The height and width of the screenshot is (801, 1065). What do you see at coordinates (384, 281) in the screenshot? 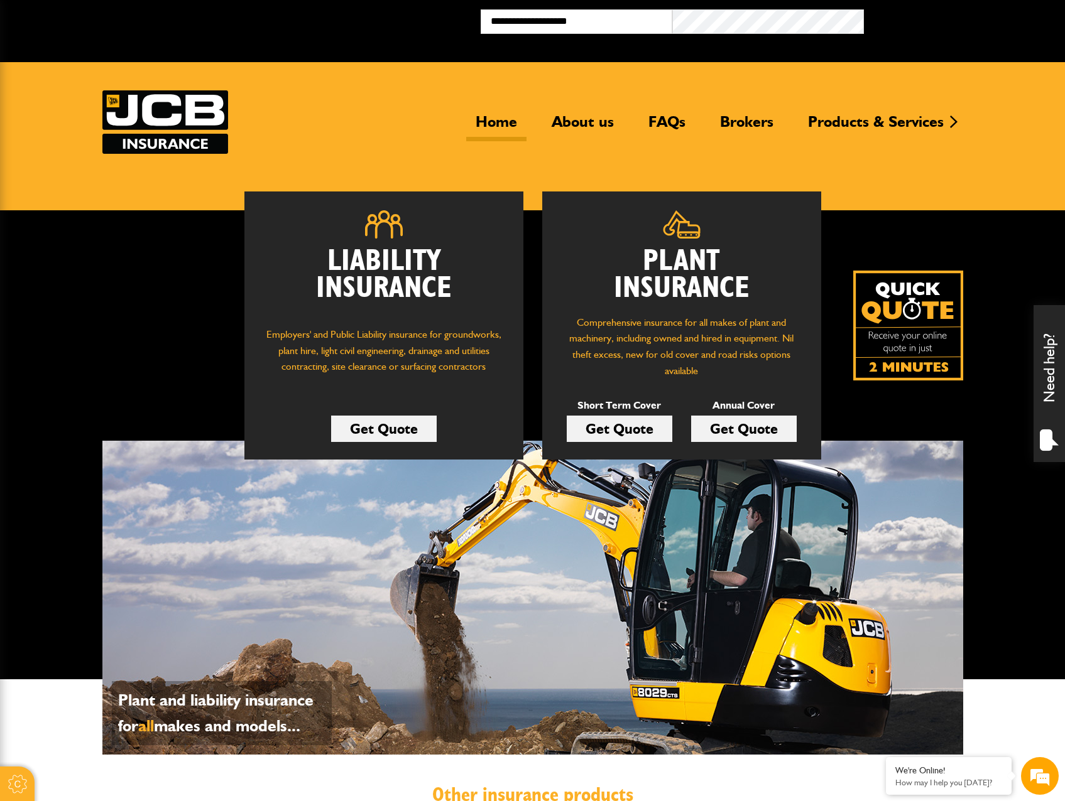
I see `h2: Liability Insurance` at bounding box center [384, 281].